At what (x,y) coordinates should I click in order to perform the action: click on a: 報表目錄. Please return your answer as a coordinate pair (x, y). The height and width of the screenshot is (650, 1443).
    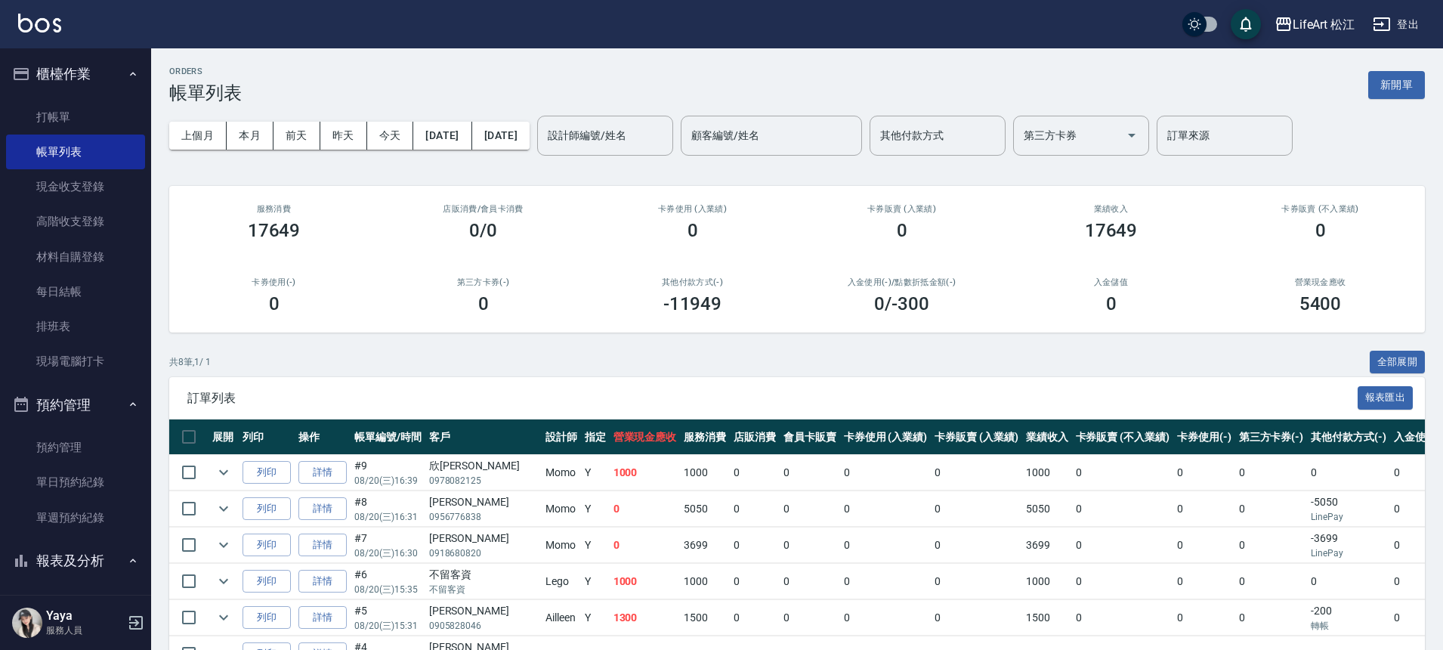
    Looking at the image, I should click on (76, 603).